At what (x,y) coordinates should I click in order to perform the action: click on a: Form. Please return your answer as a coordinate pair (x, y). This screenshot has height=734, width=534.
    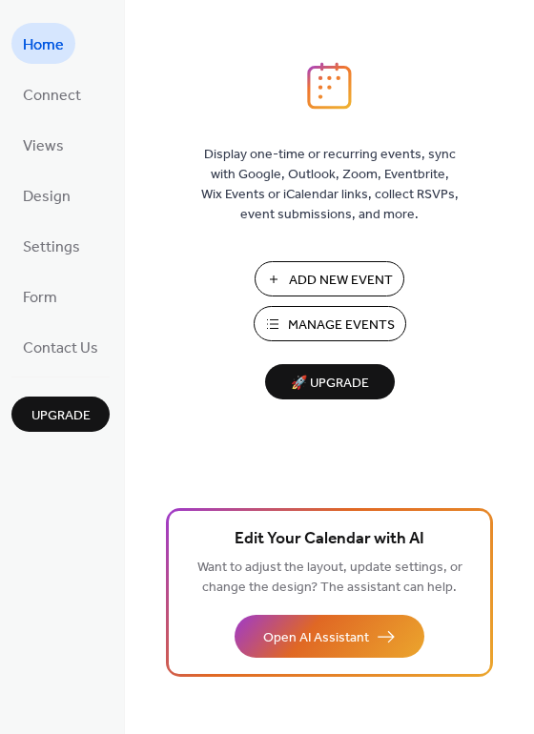
    Looking at the image, I should click on (40, 295).